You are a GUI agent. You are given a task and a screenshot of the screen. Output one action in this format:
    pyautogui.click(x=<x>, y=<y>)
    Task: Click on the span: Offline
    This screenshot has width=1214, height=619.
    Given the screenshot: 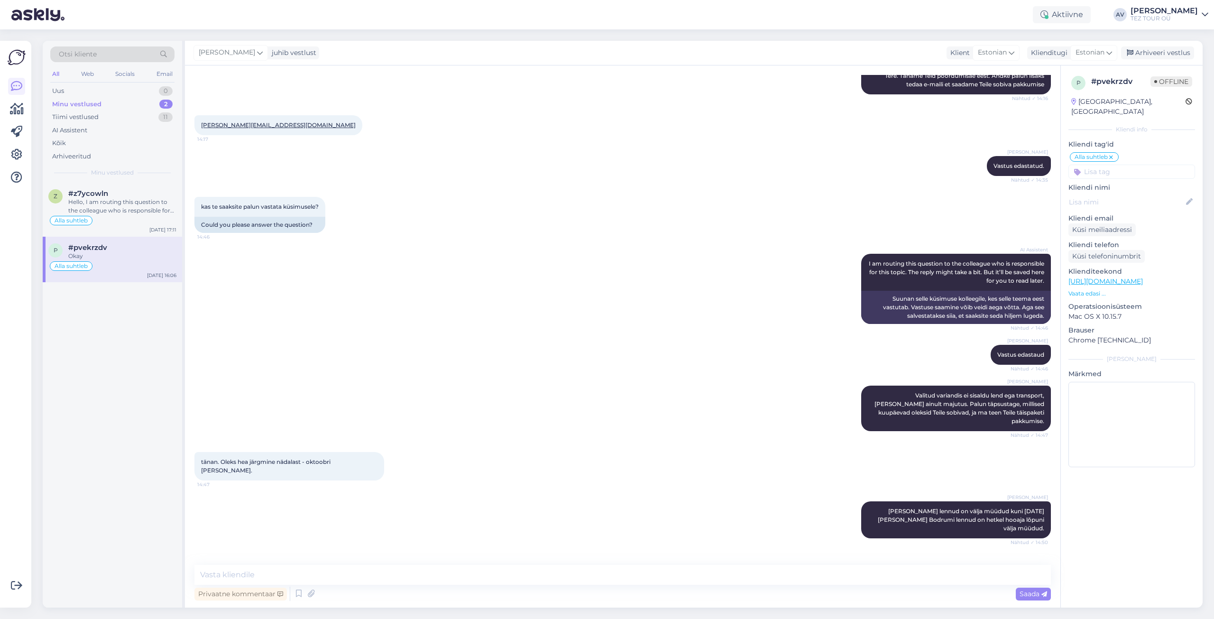 What is the action you would take?
    pyautogui.click(x=1172, y=82)
    